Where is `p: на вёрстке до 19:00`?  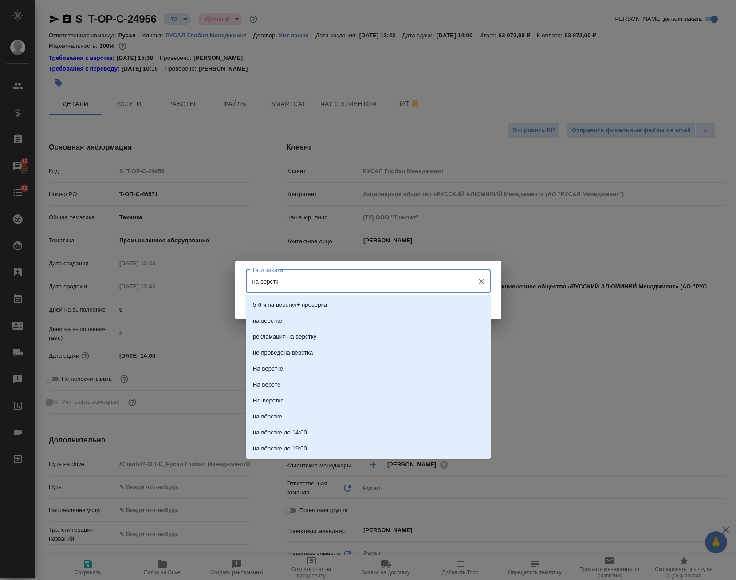 p: на вёрстке до 19:00 is located at coordinates (280, 449).